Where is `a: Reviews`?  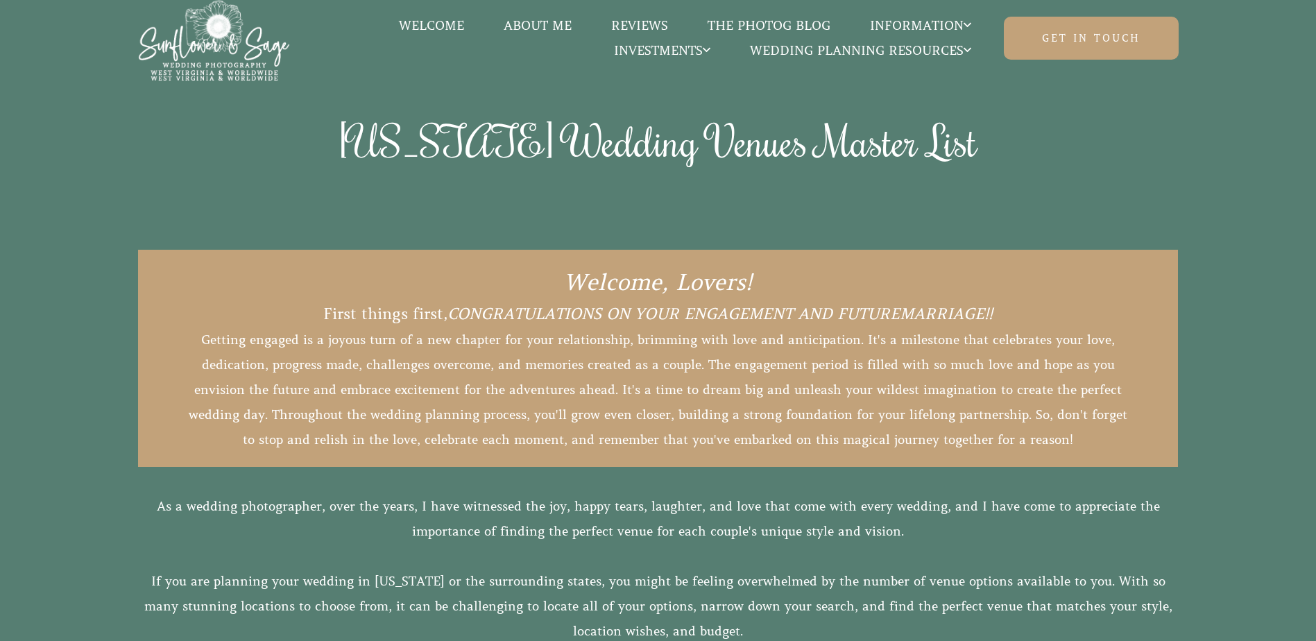 a: Reviews is located at coordinates (640, 26).